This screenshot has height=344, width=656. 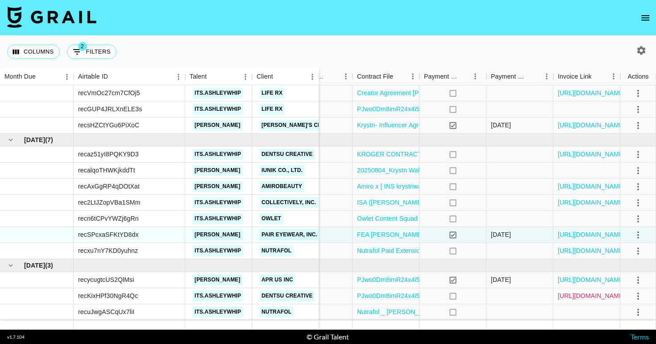 I want to click on div: recKixHPf30NgR4Qc, so click(x=108, y=296).